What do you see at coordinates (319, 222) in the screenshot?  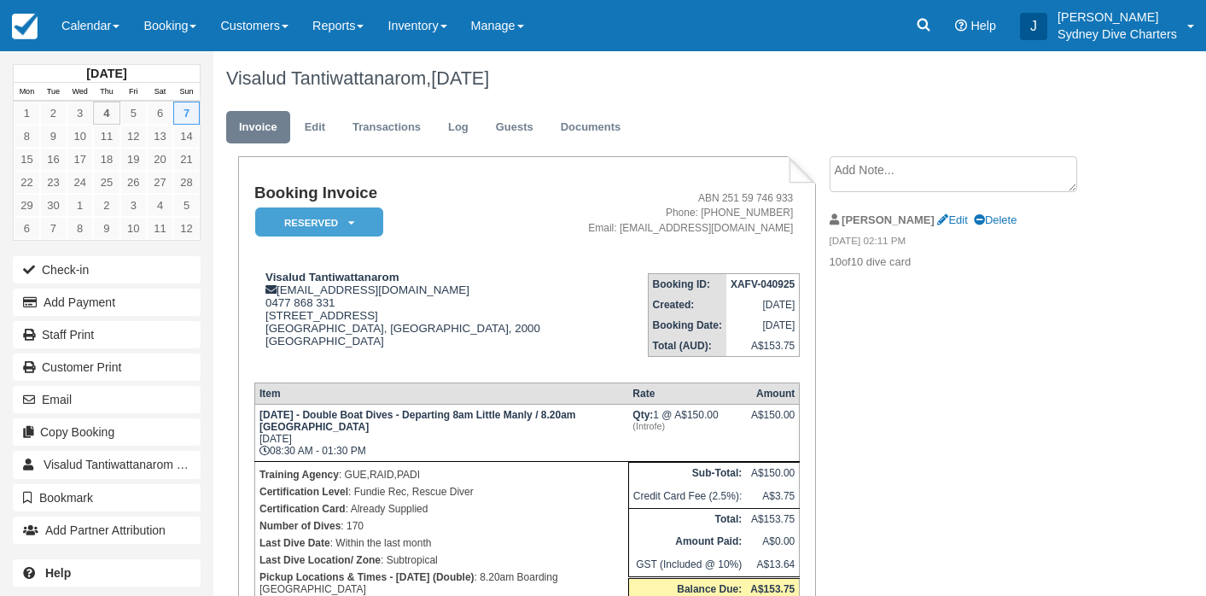 I see `em: Reserved` at bounding box center [319, 222].